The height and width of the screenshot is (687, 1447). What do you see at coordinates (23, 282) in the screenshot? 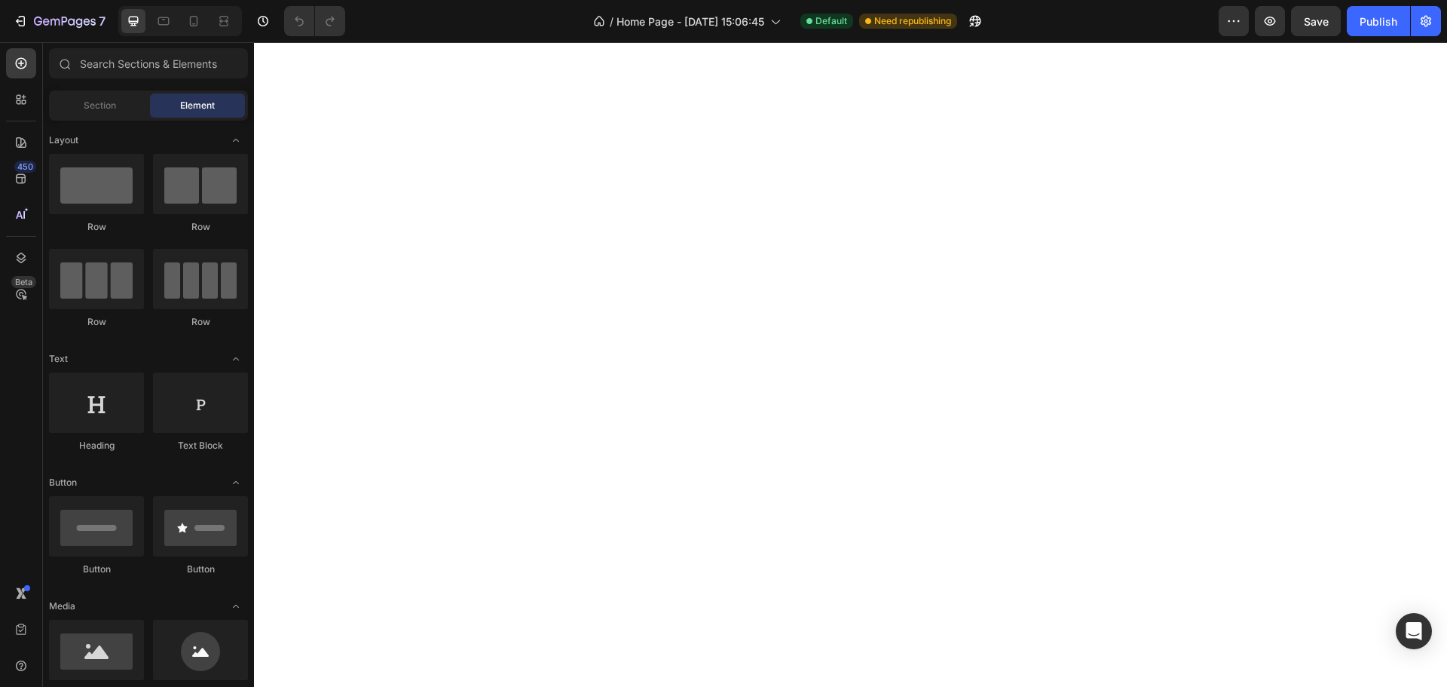
I see `div: Beta` at bounding box center [23, 282].